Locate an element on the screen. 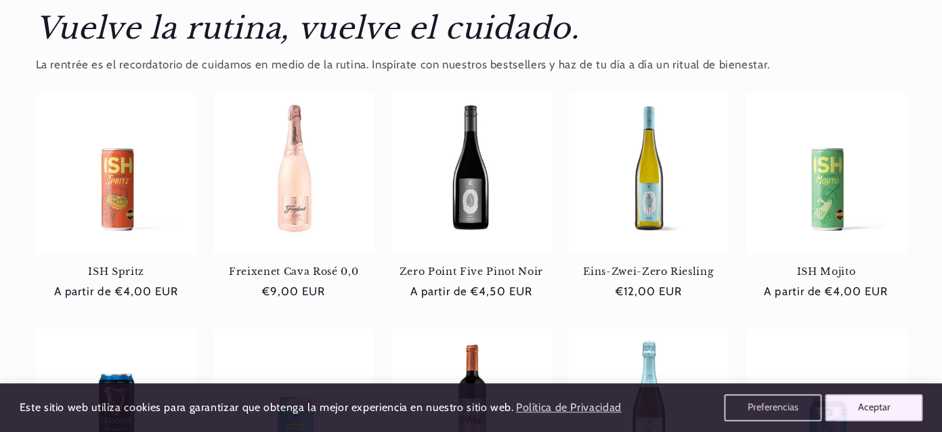 The image size is (942, 432). a: ISH Spritz is located at coordinates (117, 272).